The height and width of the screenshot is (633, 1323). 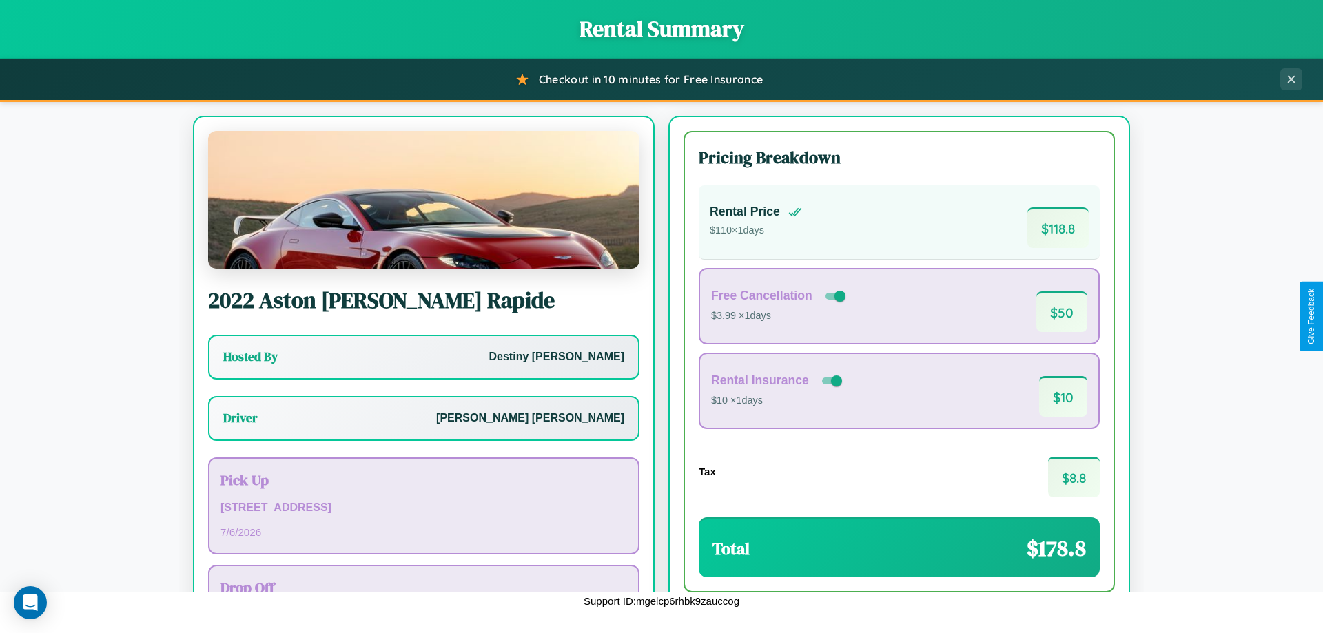 What do you see at coordinates (707, 471) in the screenshot?
I see `h4: Tax` at bounding box center [707, 471].